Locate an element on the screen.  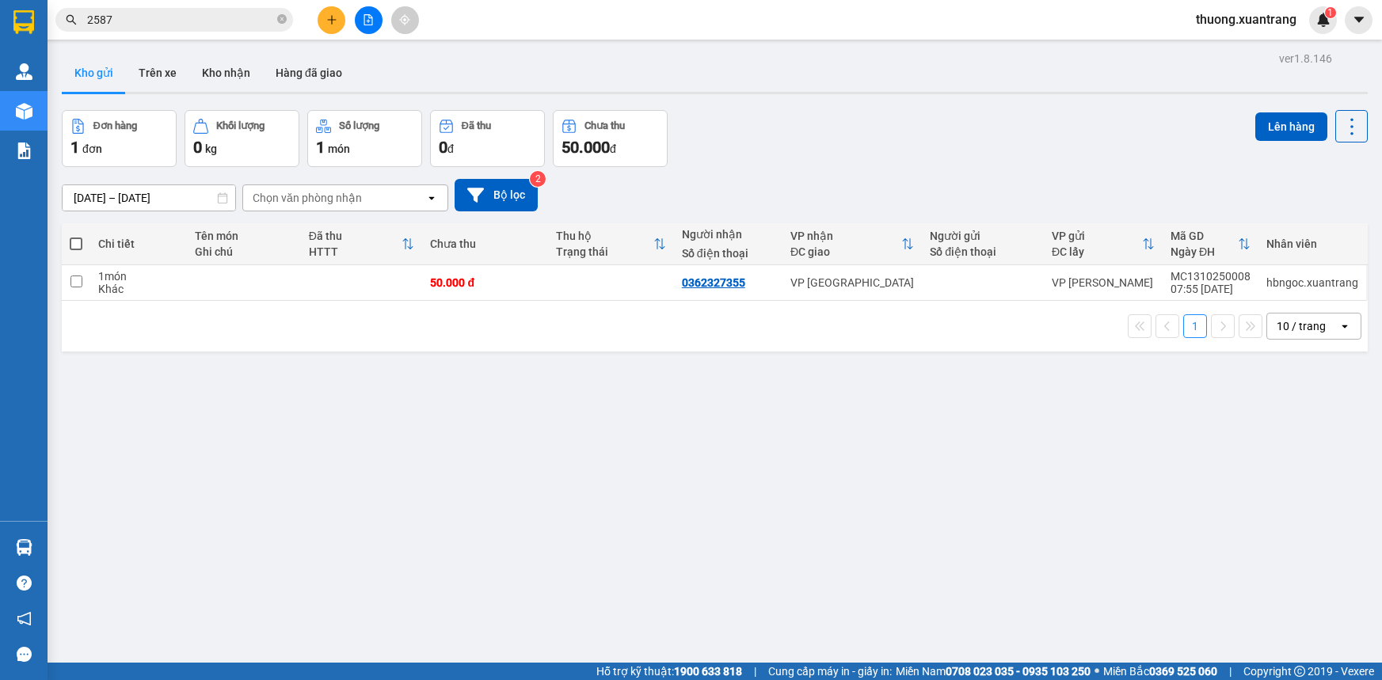
strong: 1900 633 818 is located at coordinates (708, 672).